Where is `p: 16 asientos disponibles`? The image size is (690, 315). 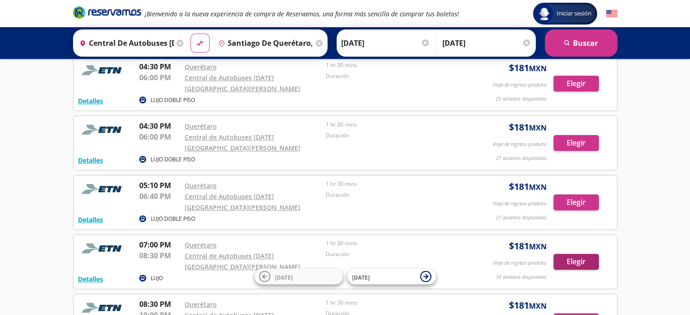
p: 16 asientos disponibles is located at coordinates (521, 277).